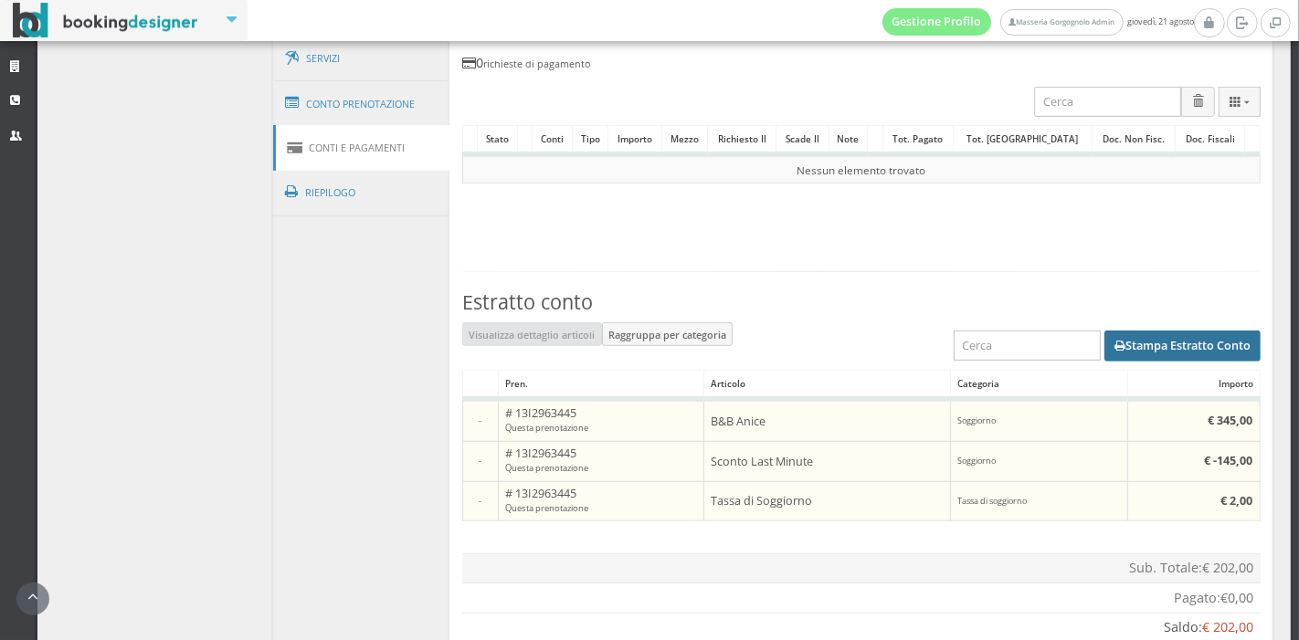 This screenshot has height=640, width=1299. I want to click on div: Saldo:, so click(860, 628).